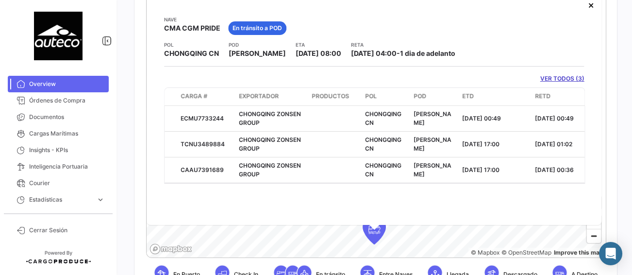 This screenshot has height=275, width=632. Describe the element at coordinates (192, 28) in the screenshot. I see `span: CMA CGM PRIDE` at that location.